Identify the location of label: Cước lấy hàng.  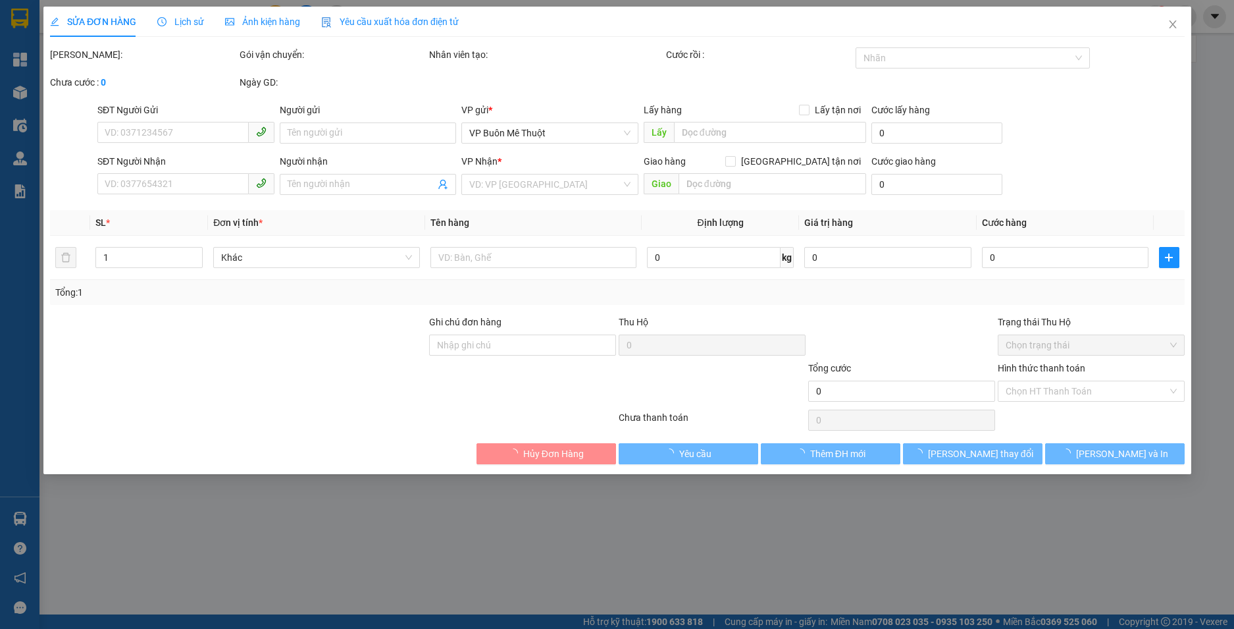
(900, 110).